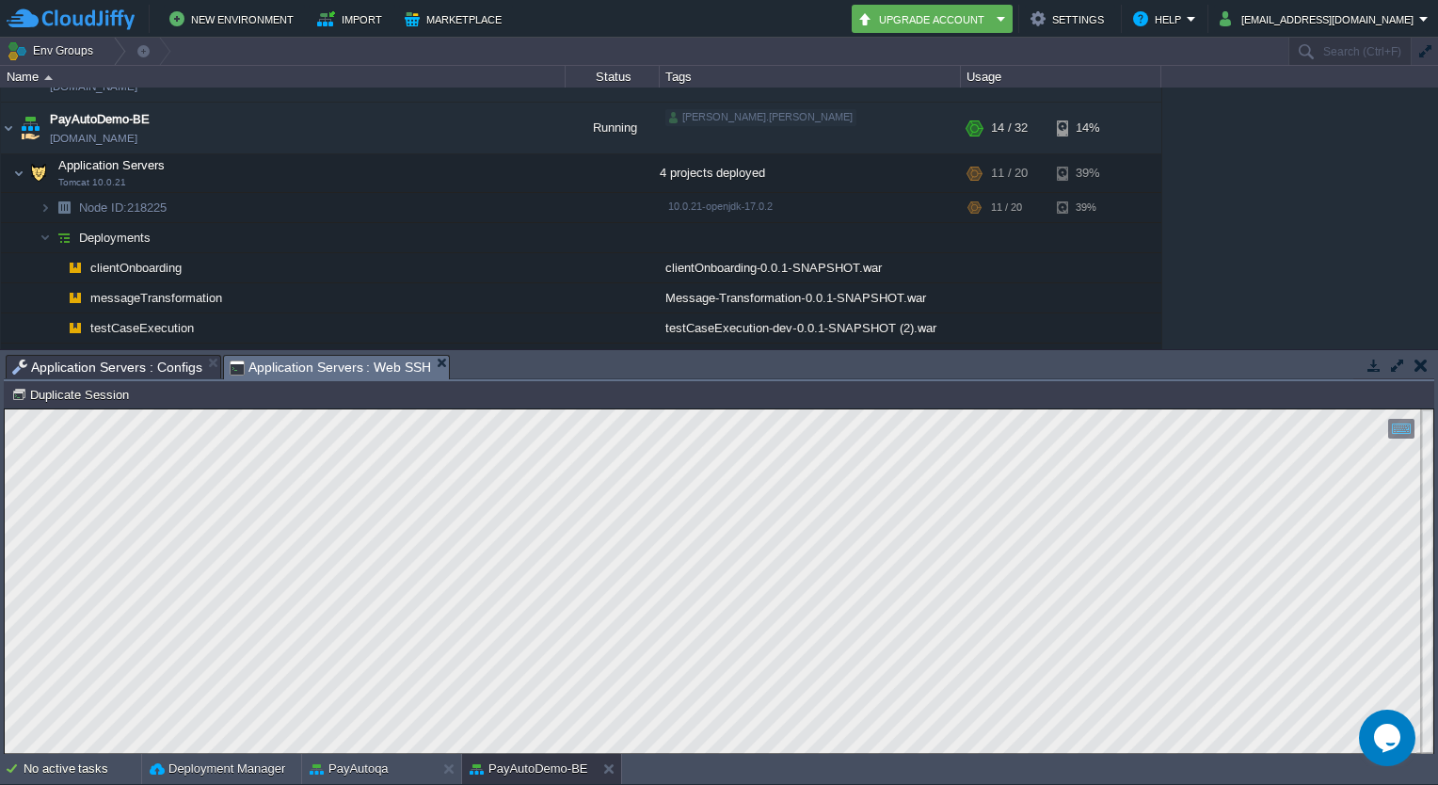  What do you see at coordinates (107, 367) in the screenshot?
I see `span: Application Servers : Configs` at bounding box center [107, 367].